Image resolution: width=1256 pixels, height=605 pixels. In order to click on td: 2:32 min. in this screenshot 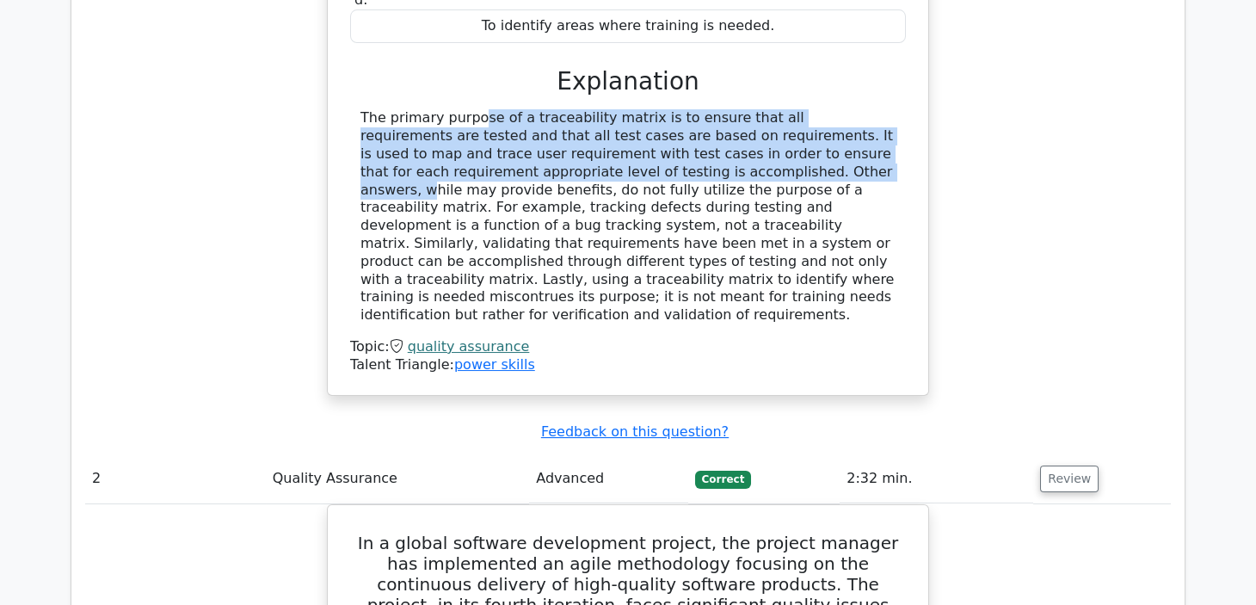, I will do `click(936, 478)`.